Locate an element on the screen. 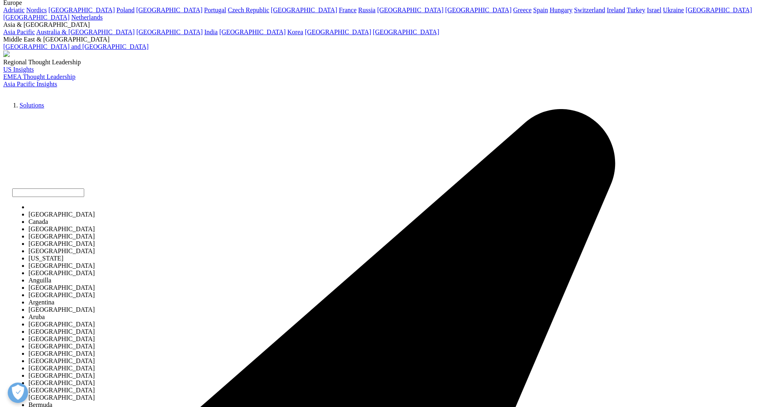 Image resolution: width=781 pixels, height=407 pixels. button: Open Preferences is located at coordinates (18, 393).